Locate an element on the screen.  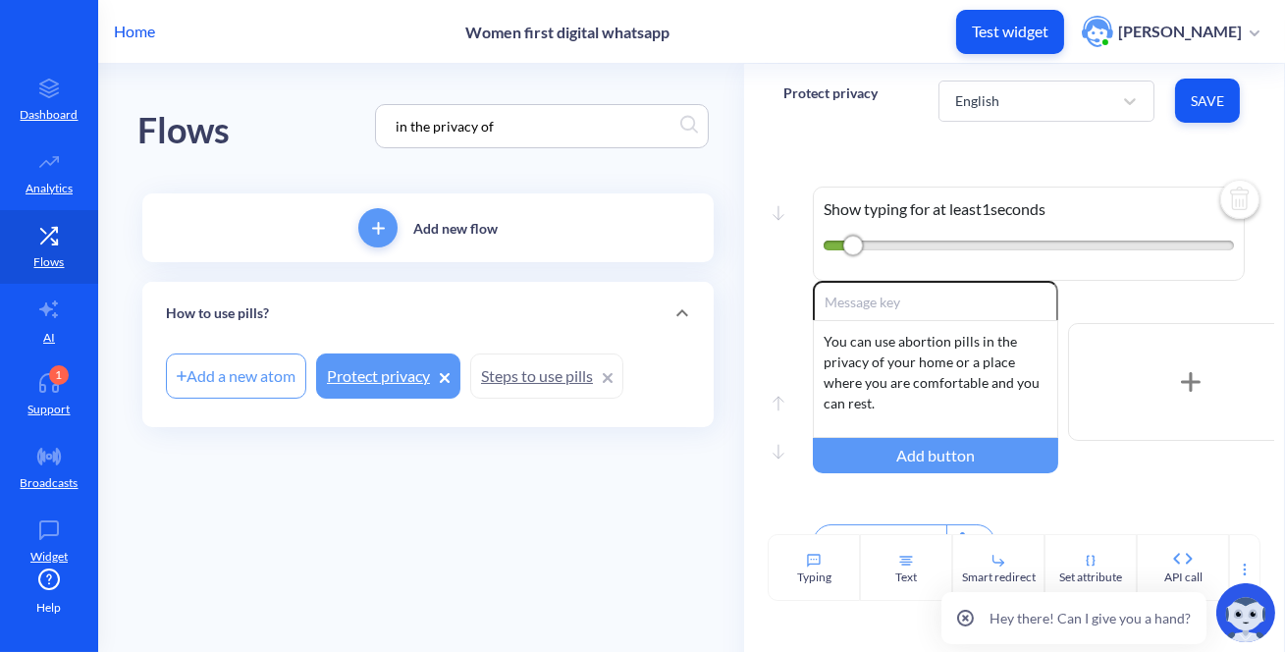
input: Message key is located at coordinates (936, 300).